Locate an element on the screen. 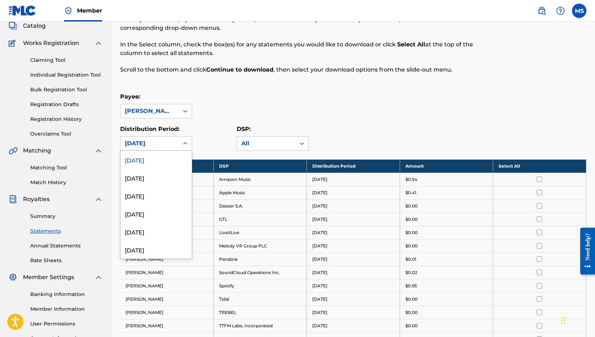 This screenshot has width=595, height=337. a: Bulk Registration Tool is located at coordinates (67, 90).